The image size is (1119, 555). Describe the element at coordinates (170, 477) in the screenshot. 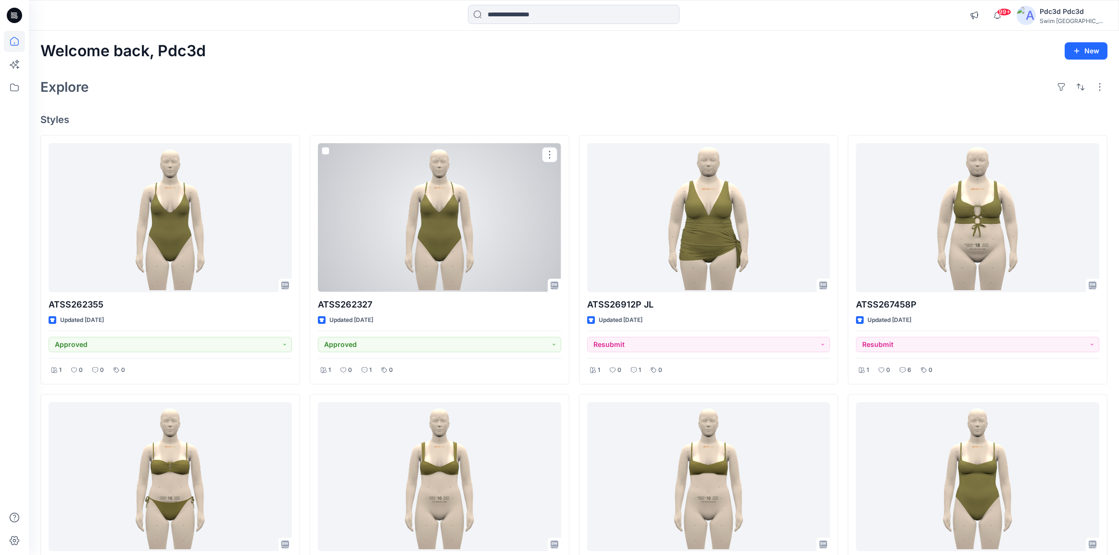

I see `a: ATSS267475_ATSS268298 JZ` at that location.